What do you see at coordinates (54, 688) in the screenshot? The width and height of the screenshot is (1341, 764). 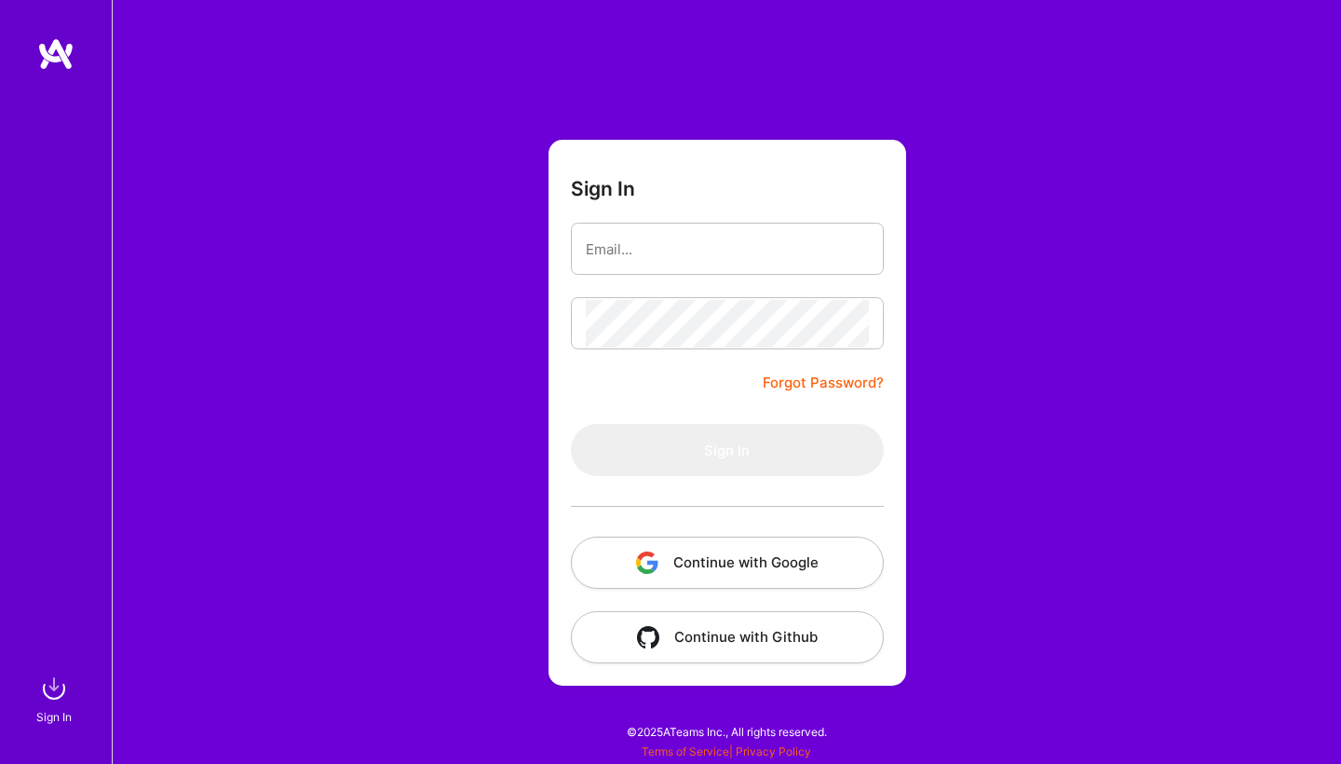 I see `img: sign in` at bounding box center [54, 688].